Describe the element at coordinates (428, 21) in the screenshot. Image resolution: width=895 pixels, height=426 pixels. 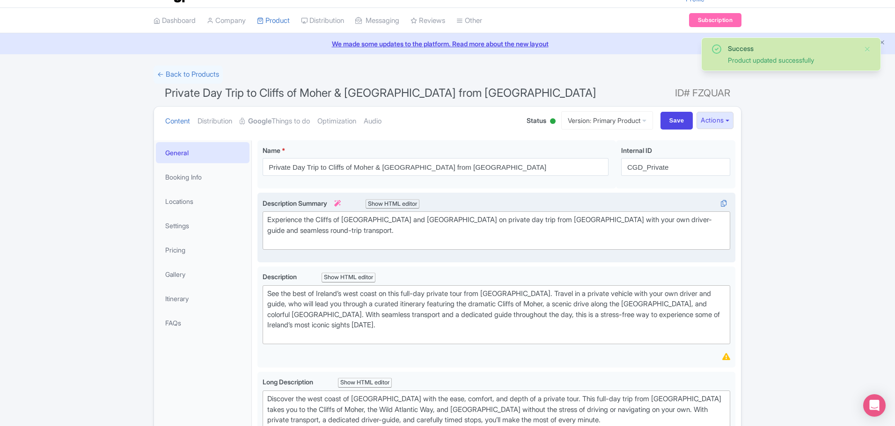
I see `a: Reviews` at that location.